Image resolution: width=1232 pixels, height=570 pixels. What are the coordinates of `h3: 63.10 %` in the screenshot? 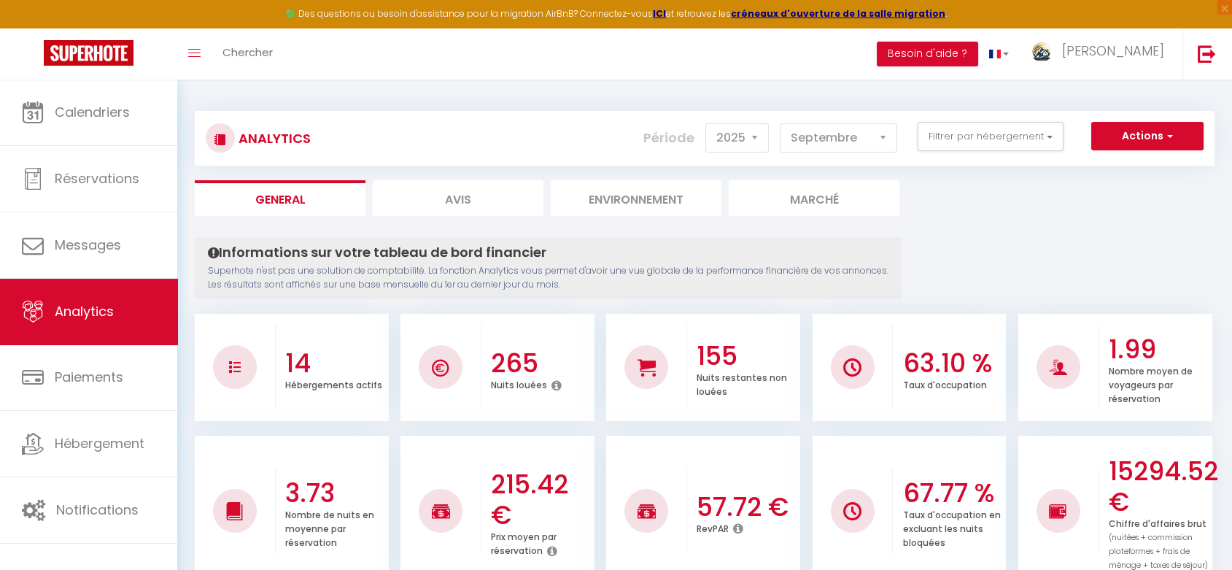 It's located at (953, 363).